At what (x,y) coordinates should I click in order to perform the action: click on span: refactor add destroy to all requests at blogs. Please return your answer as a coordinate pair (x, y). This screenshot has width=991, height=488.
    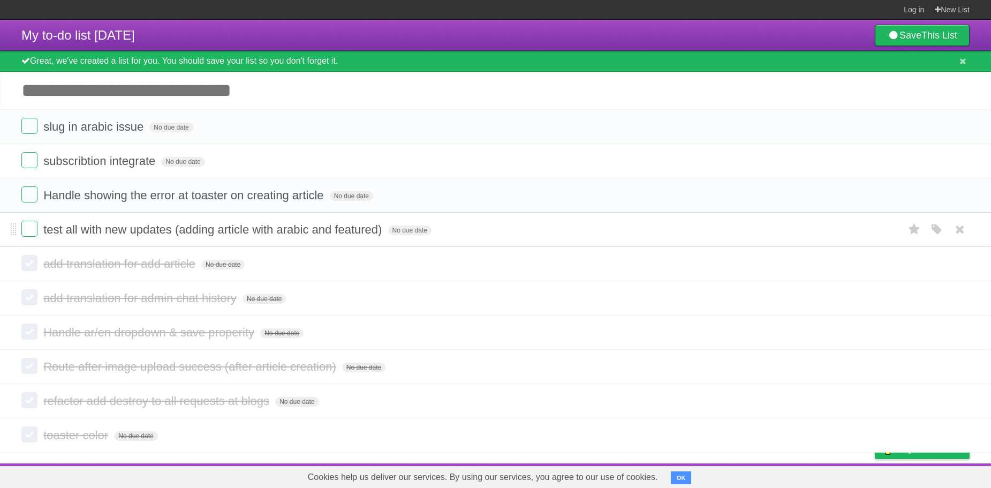
    Looking at the image, I should click on (157, 401).